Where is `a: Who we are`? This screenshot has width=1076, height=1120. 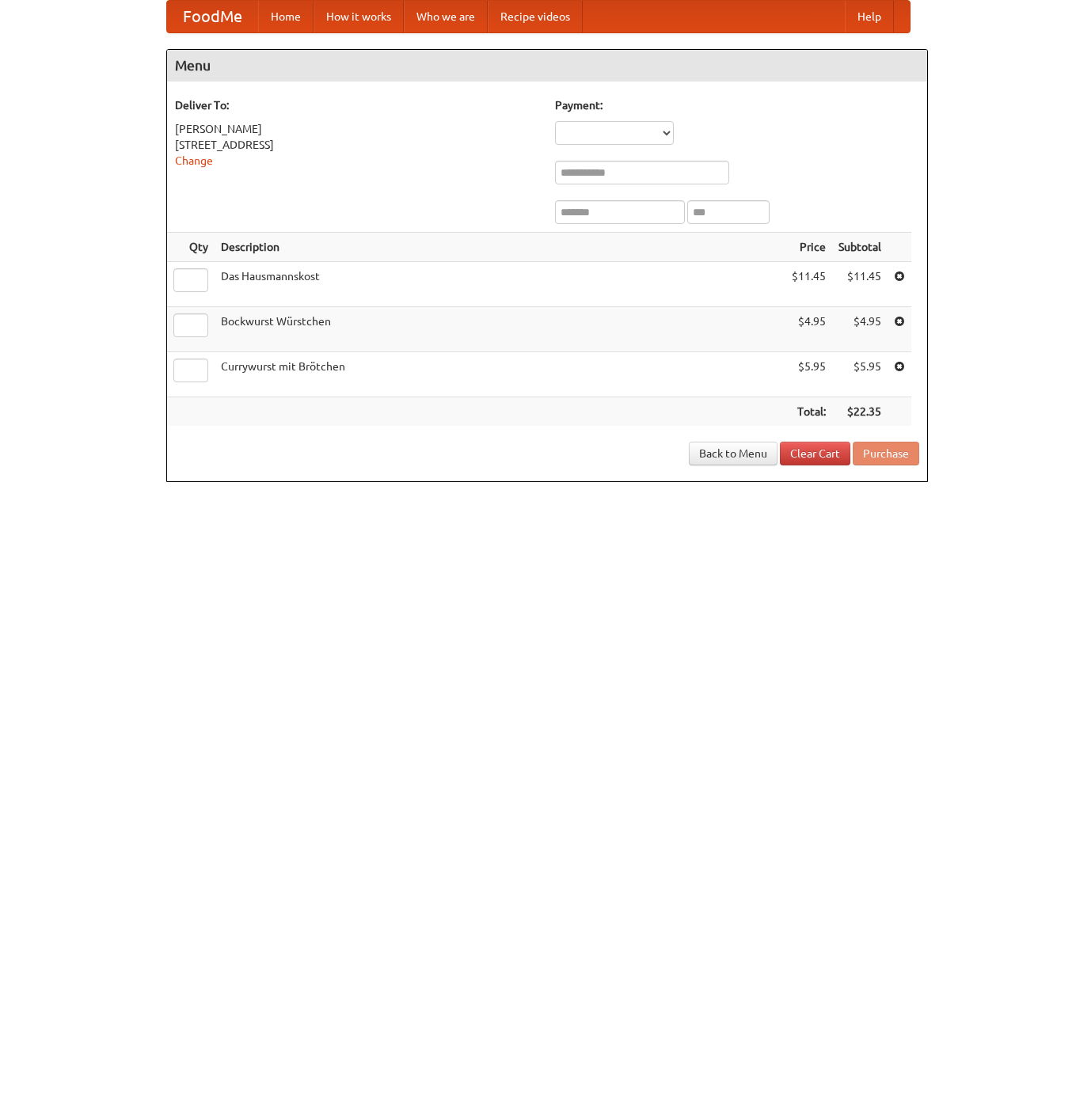 a: Who we are is located at coordinates (446, 17).